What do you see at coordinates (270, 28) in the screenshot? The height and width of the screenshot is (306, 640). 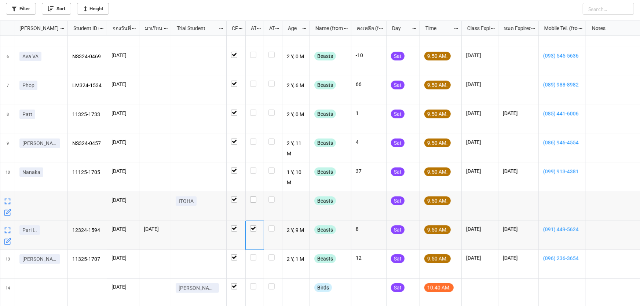 I see `div: ATK` at bounding box center [270, 28].